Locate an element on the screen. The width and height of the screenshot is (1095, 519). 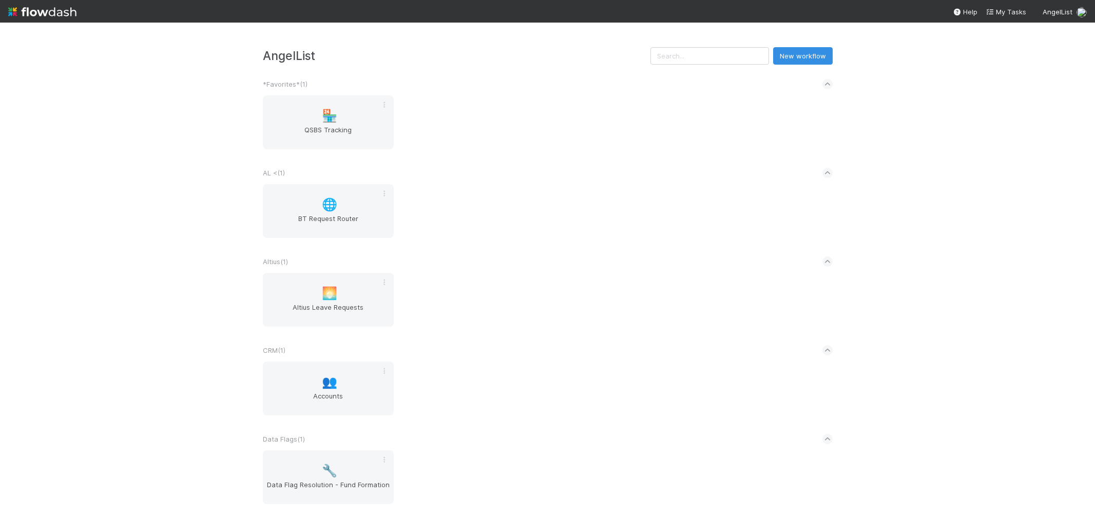
span: BT Request Router is located at coordinates (328, 224).